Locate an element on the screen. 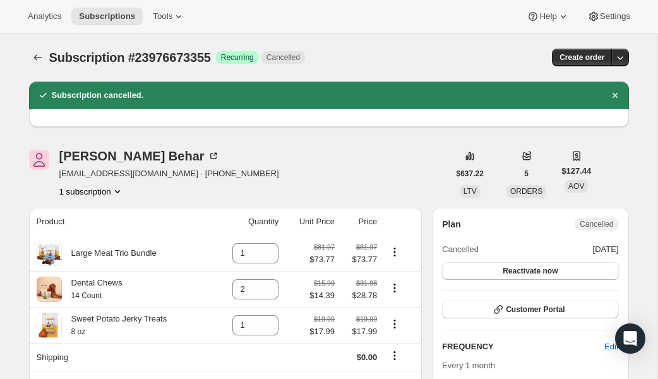 The width and height of the screenshot is (658, 379). span: Create order is located at coordinates (582, 58).